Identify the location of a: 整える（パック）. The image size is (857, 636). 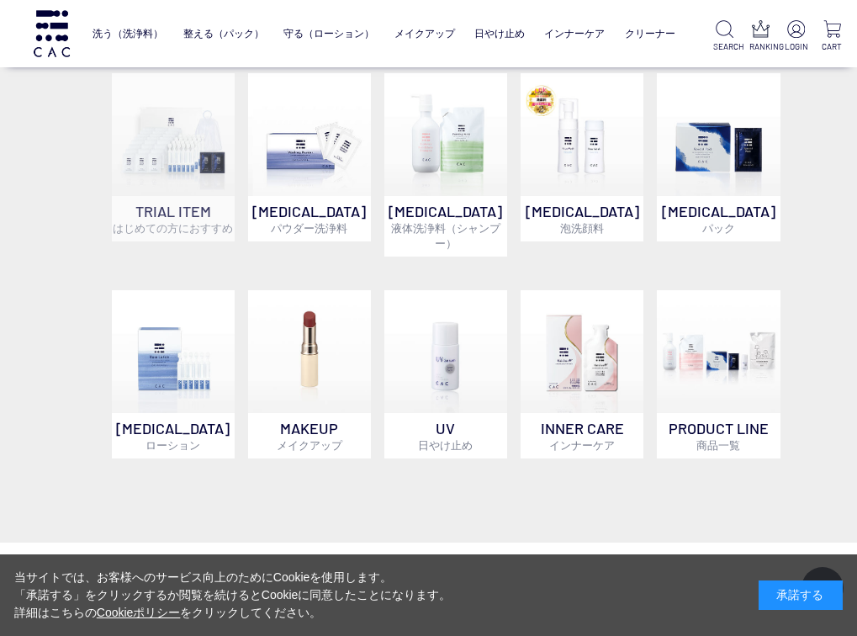
(224, 34).